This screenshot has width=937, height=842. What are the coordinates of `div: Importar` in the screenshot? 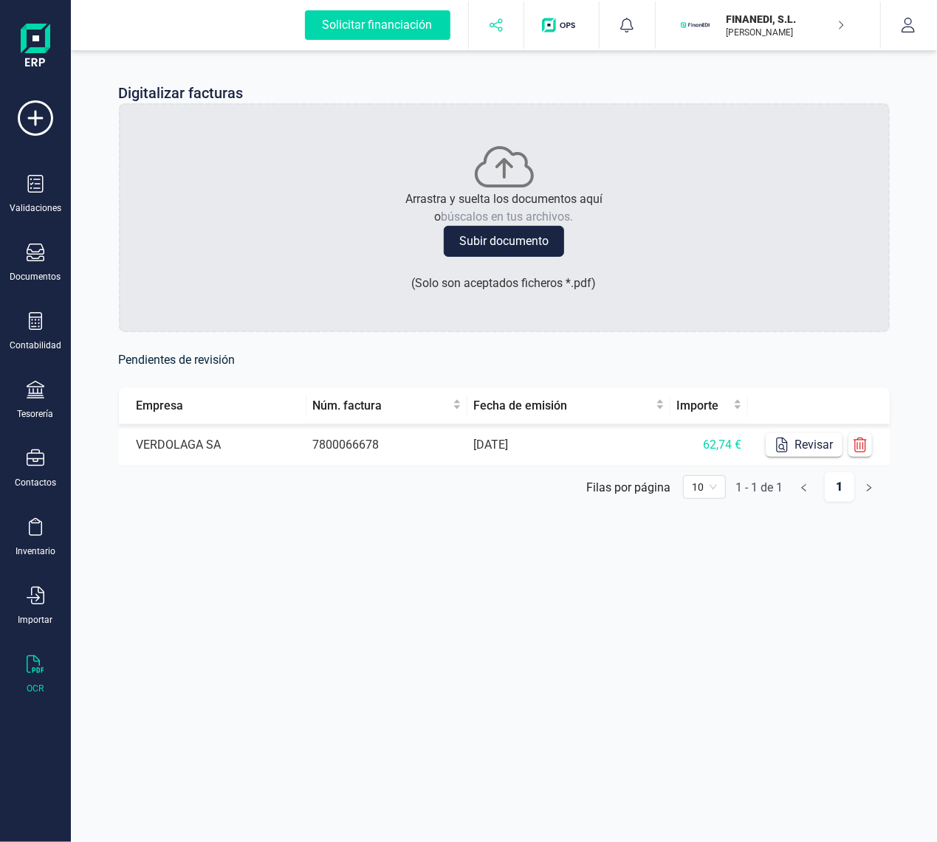 It's located at (35, 620).